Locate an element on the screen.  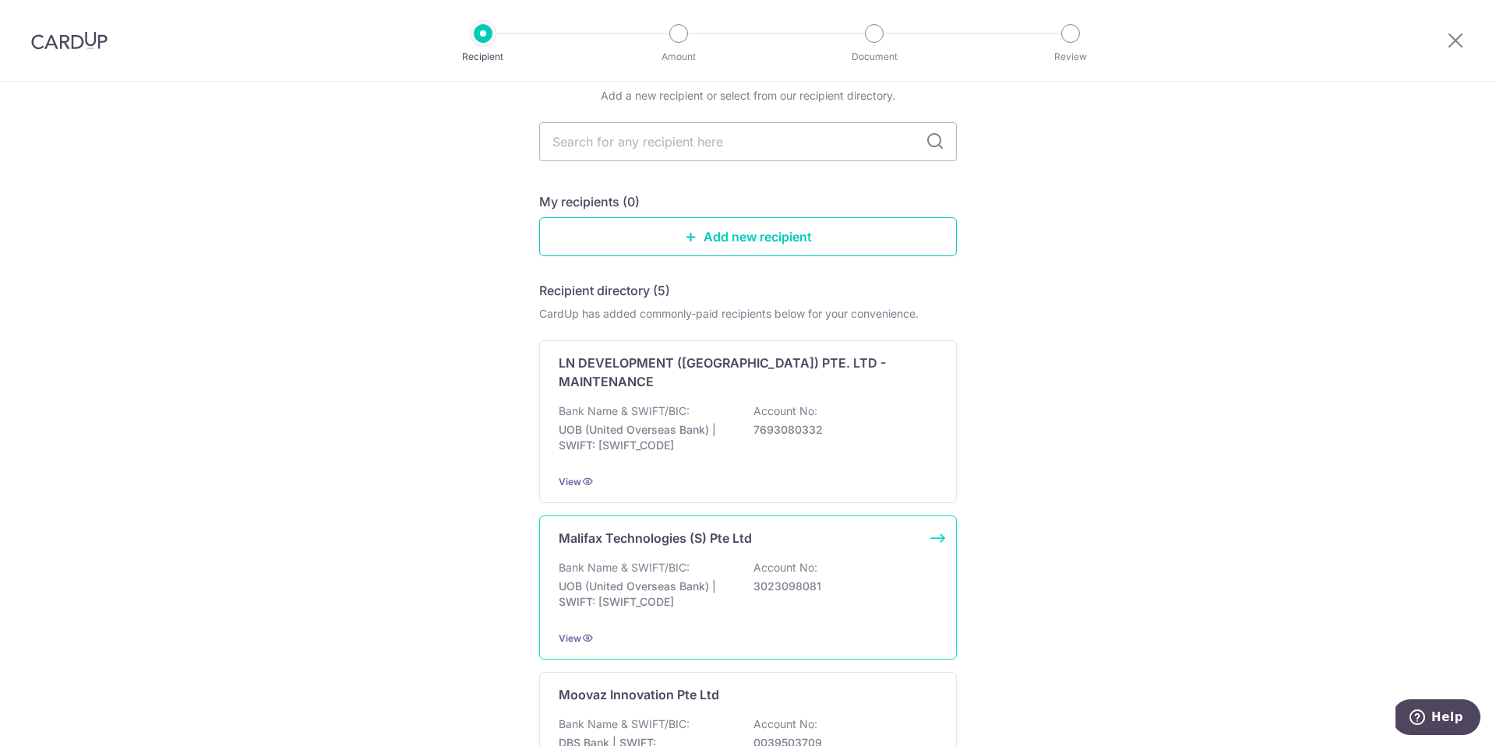
img: CardUp is located at coordinates (69, 41).